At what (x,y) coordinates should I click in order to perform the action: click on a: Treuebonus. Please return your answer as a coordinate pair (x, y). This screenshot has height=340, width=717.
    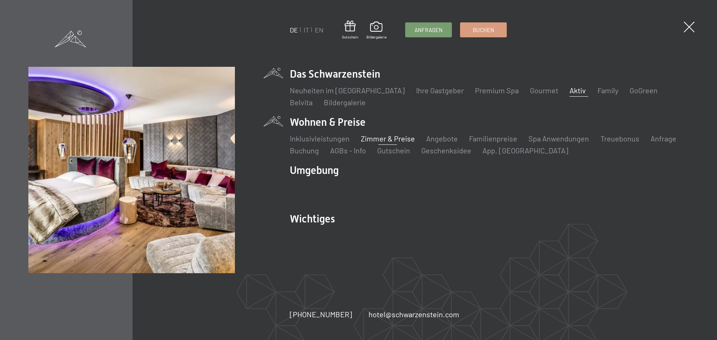
    Looking at the image, I should click on (620, 139).